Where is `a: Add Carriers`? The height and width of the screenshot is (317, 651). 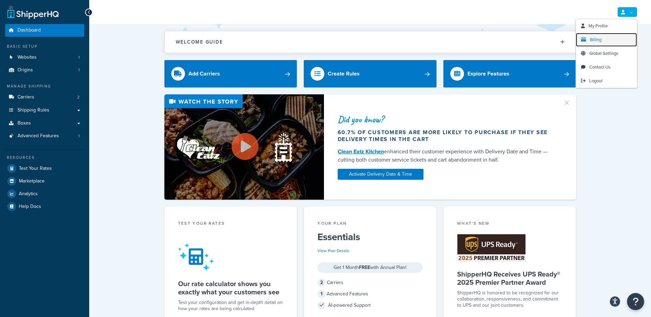
a: Add Carriers is located at coordinates (231, 74).